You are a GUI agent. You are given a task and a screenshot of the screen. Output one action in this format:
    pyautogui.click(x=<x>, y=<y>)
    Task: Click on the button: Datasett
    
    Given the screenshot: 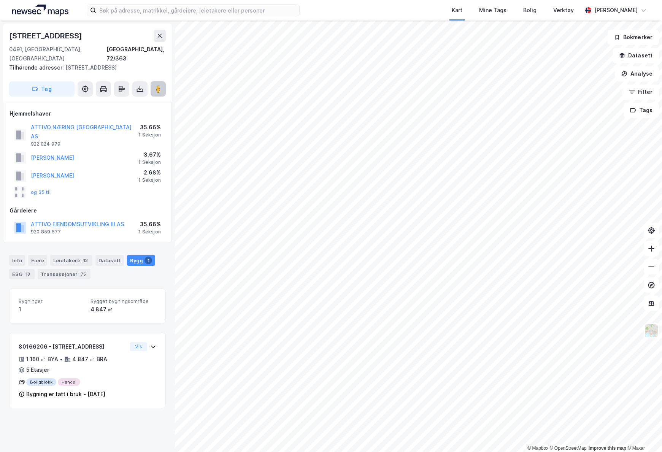 What is the action you would take?
    pyautogui.click(x=636, y=55)
    